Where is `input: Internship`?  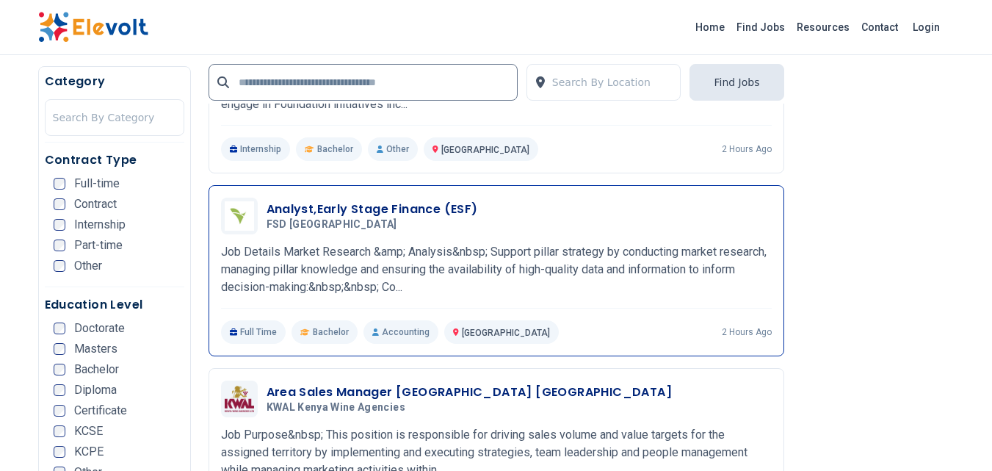 input: Internship is located at coordinates (59, 225).